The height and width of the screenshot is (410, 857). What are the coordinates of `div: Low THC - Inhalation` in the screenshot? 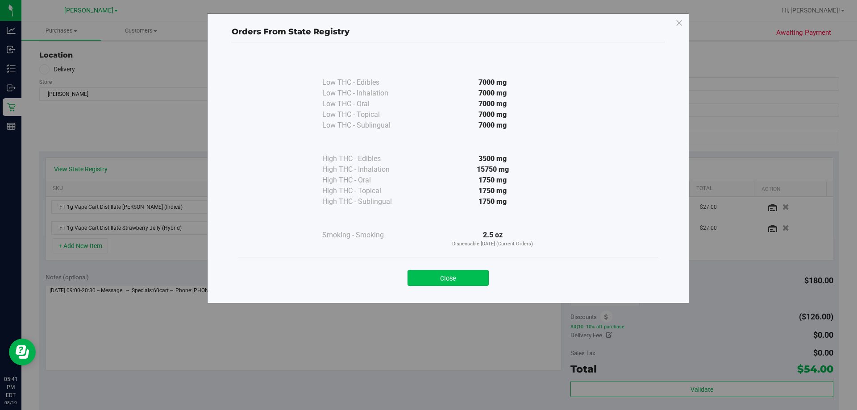 It's located at (367, 93).